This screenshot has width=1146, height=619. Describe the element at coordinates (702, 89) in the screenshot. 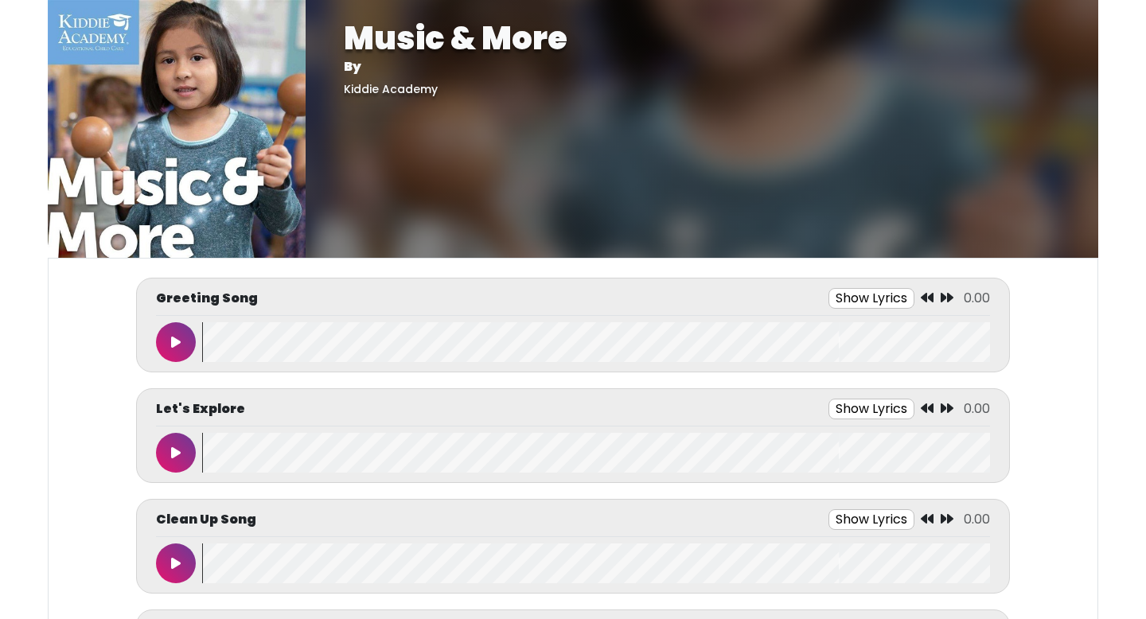

I see `h5: Kiddie Academy` at that location.